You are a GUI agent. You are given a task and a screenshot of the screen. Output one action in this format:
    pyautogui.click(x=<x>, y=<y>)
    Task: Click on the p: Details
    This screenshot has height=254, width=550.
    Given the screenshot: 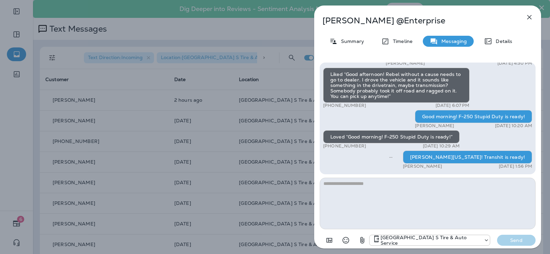 What is the action you would take?
    pyautogui.click(x=502, y=41)
    